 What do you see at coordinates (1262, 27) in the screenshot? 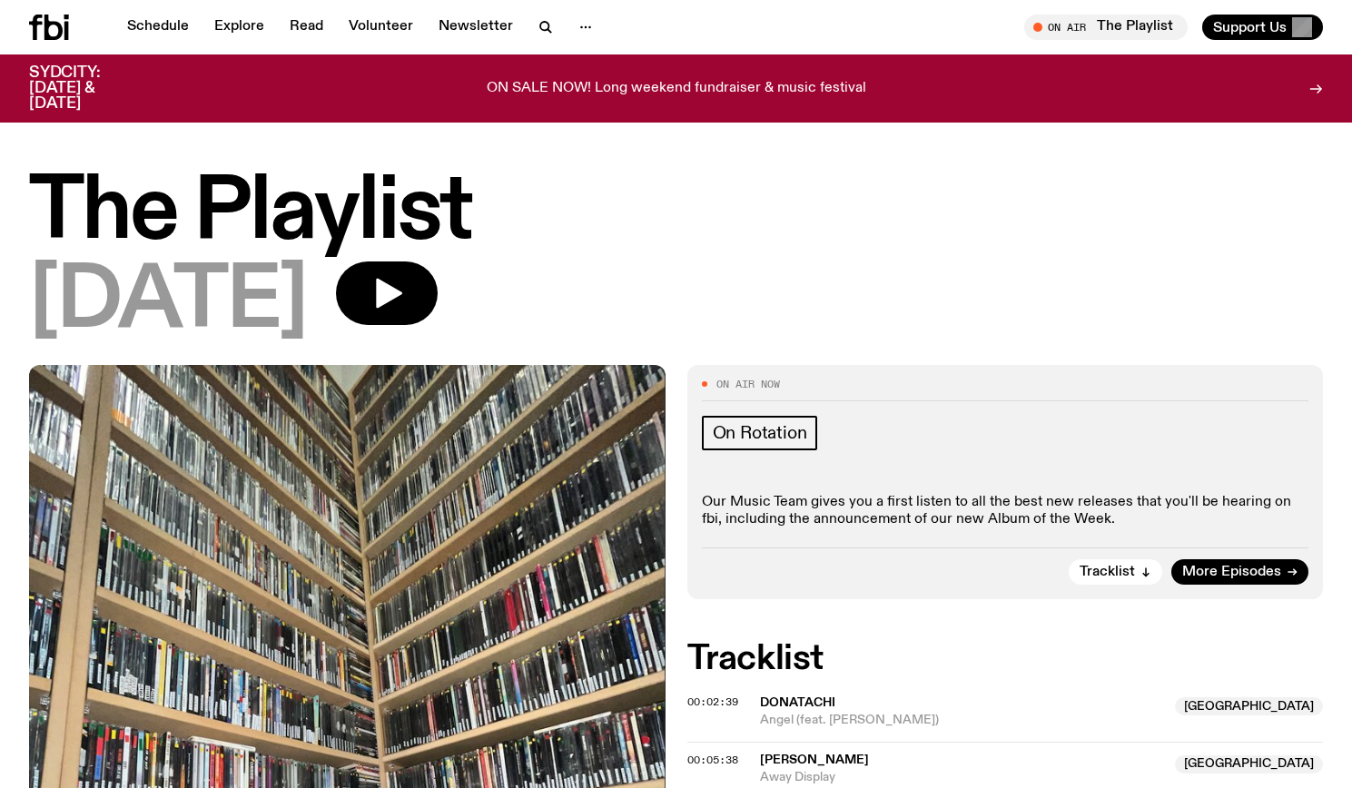
I see `button: Support Us` at bounding box center [1262, 27].